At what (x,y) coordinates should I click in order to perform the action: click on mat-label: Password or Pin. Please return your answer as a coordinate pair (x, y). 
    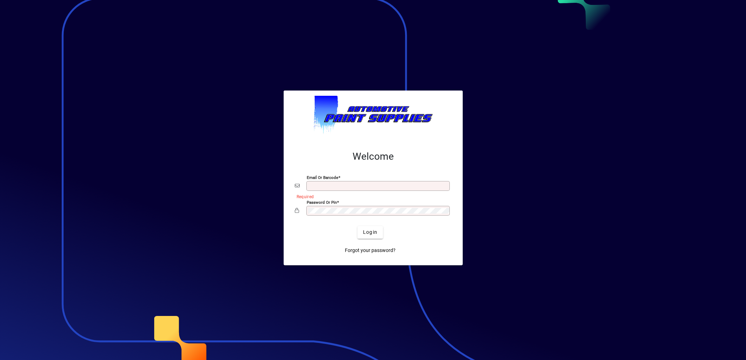
    Looking at the image, I should click on (322, 202).